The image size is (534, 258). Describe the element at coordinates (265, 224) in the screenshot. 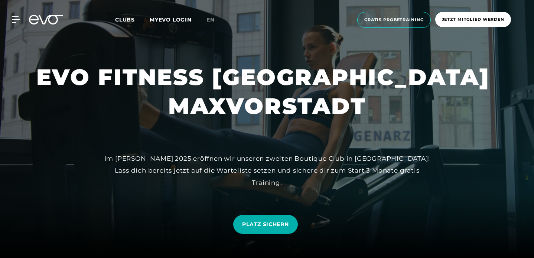

I see `a: PLATZ SICHERN` at that location.